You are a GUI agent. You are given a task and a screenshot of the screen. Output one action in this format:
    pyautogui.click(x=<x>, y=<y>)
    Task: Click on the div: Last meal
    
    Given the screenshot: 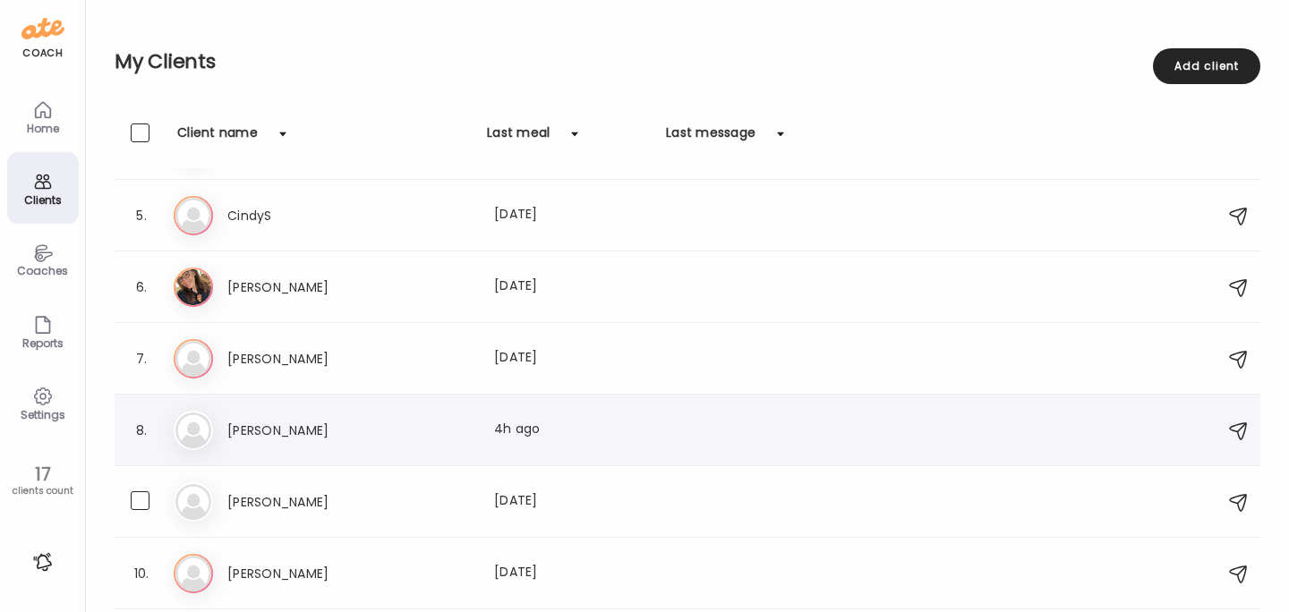 What is the action you would take?
    pyautogui.click(x=518, y=138)
    